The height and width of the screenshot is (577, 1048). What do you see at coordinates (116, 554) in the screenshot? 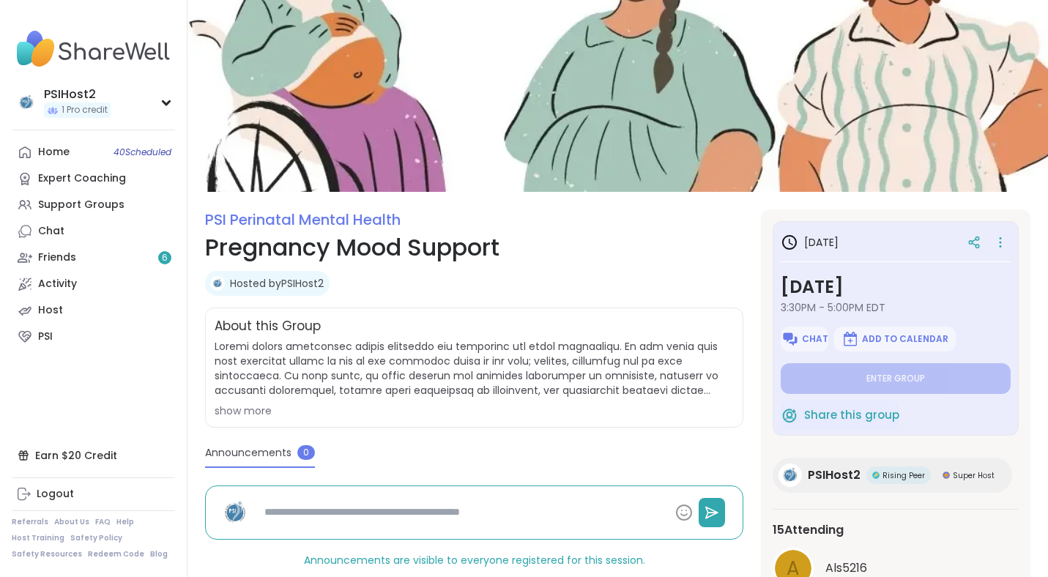
I see `a: Redeem Code` at bounding box center [116, 554].